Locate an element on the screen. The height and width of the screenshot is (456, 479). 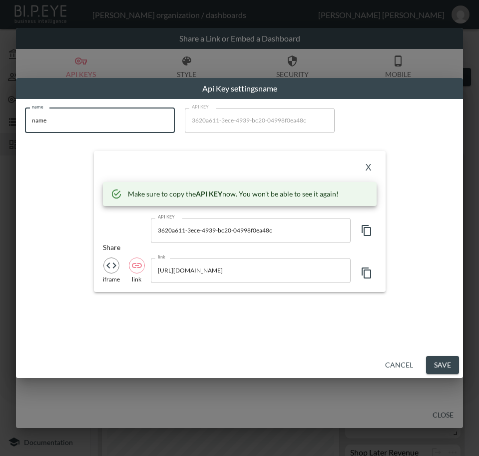
div: Make sure to copy the now. You won't be able to see it again! is located at coordinates (233, 194).